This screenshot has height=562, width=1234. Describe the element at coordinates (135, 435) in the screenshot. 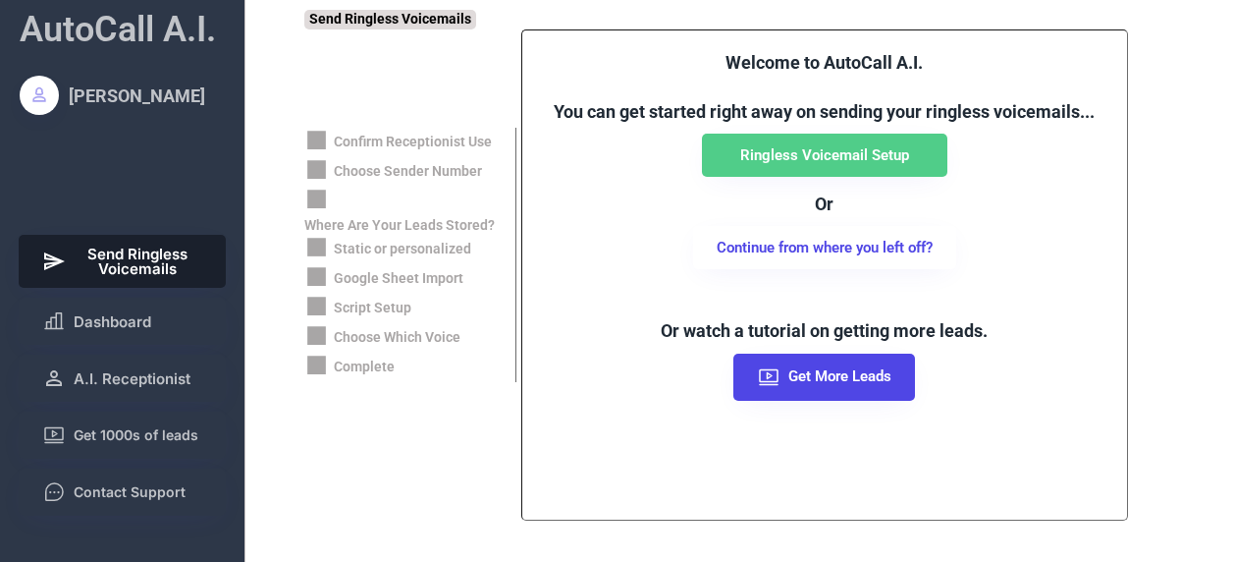

I see `span: Get 1000s of leads` at that location.